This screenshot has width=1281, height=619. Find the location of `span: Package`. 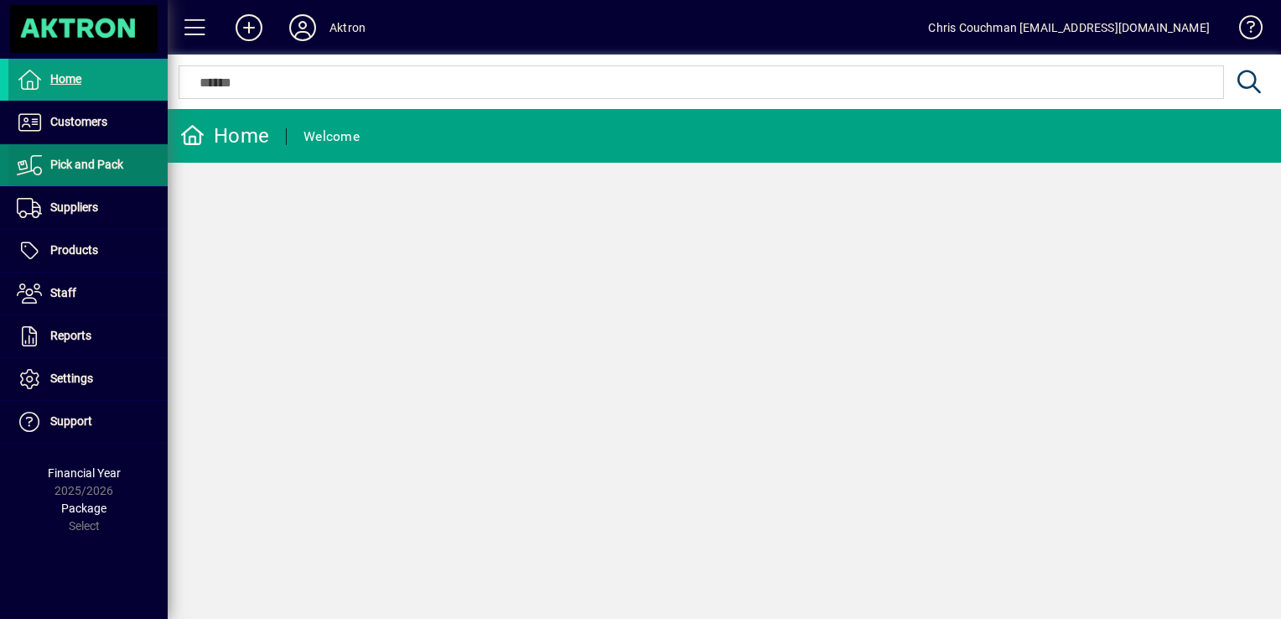

span: Package is located at coordinates (84, 508).